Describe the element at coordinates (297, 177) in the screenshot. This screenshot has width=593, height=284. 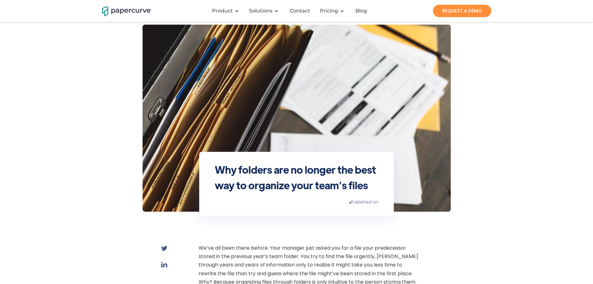
I see `h1: Why folders are no longer the best way to organize your team’s files` at that location.